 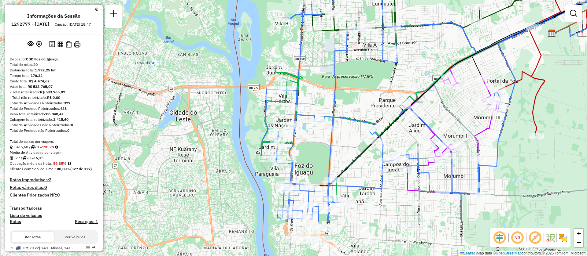 What do you see at coordinates (54, 147) in the screenshot?
I see `div: 3.415,60 / 20 =` at bounding box center [54, 147].